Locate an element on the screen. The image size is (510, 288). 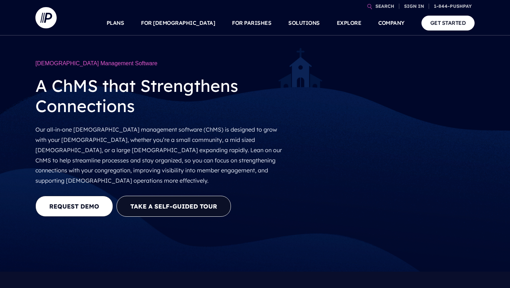
a: PLANS is located at coordinates (115, 23).